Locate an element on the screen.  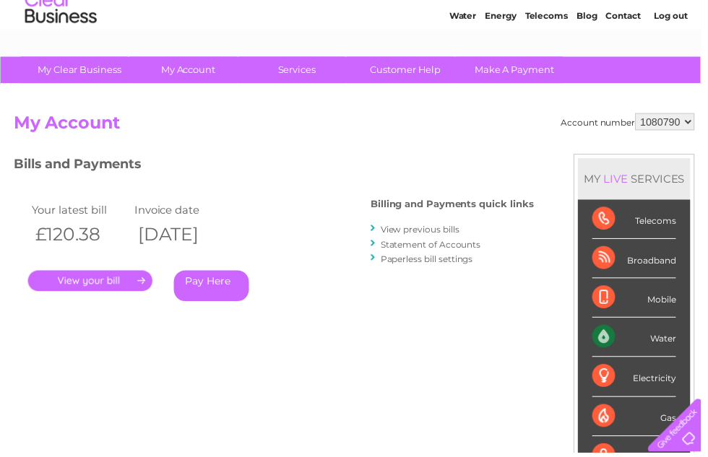
h4: Billing and Payments quick links is located at coordinates (456, 207).